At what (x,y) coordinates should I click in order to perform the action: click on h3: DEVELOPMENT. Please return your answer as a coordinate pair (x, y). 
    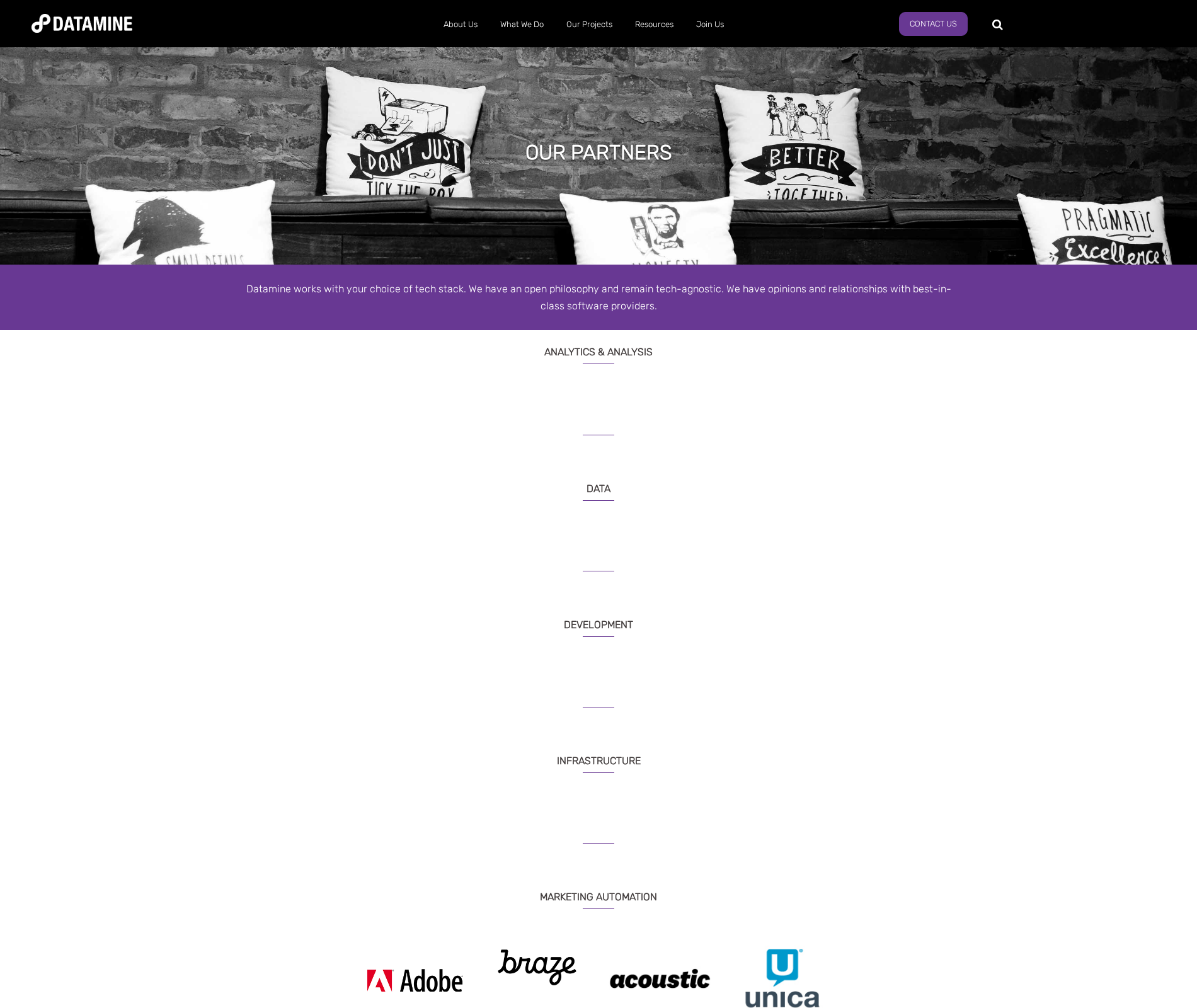
    Looking at the image, I should click on (599, 620).